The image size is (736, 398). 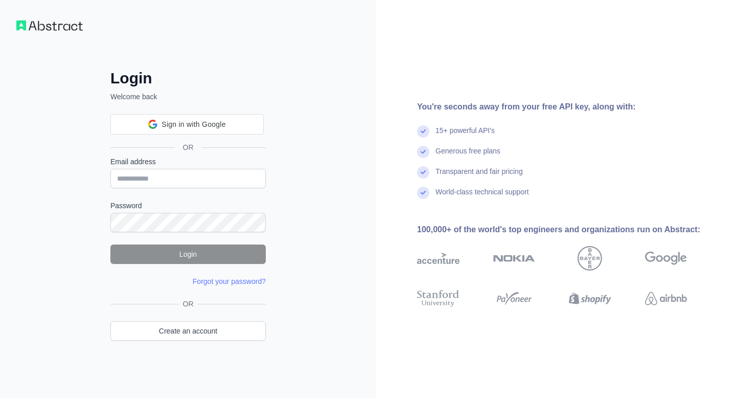 What do you see at coordinates (188, 205) in the screenshot?
I see `label: Password` at bounding box center [188, 205].